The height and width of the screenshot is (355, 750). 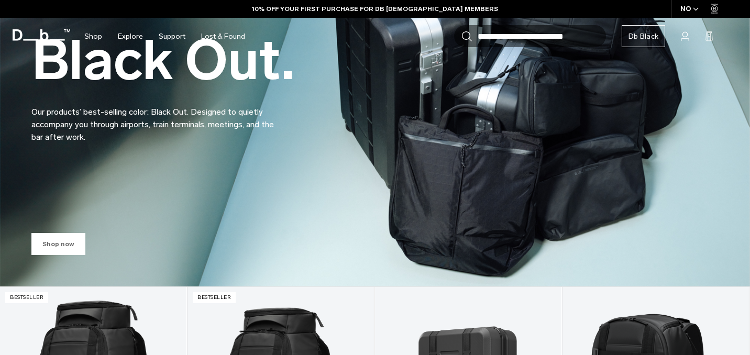 What do you see at coordinates (643, 36) in the screenshot?
I see `a: Db Black` at bounding box center [643, 36].